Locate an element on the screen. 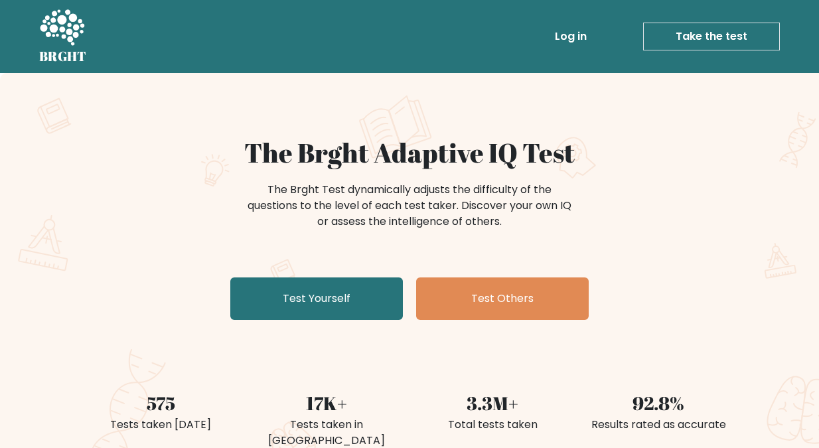 This screenshot has width=819, height=448. a: Log in is located at coordinates (571, 37).